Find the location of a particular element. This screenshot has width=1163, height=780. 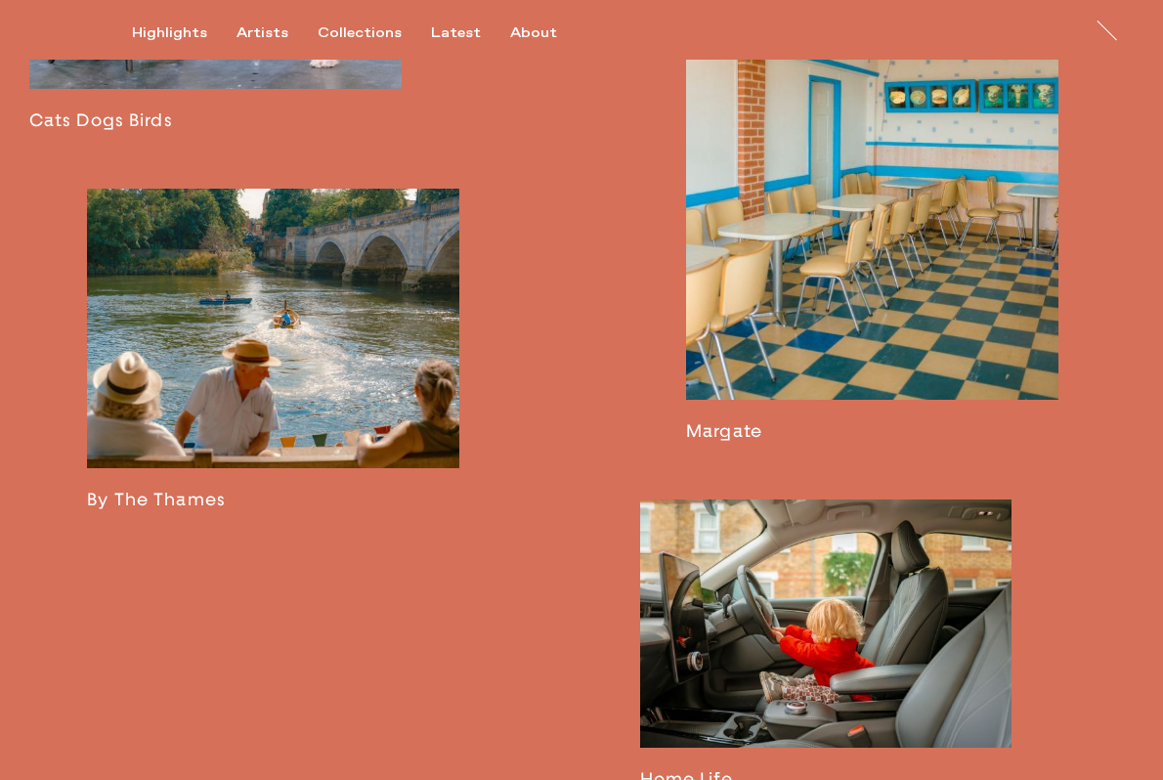

button: Latest is located at coordinates (470, 33).